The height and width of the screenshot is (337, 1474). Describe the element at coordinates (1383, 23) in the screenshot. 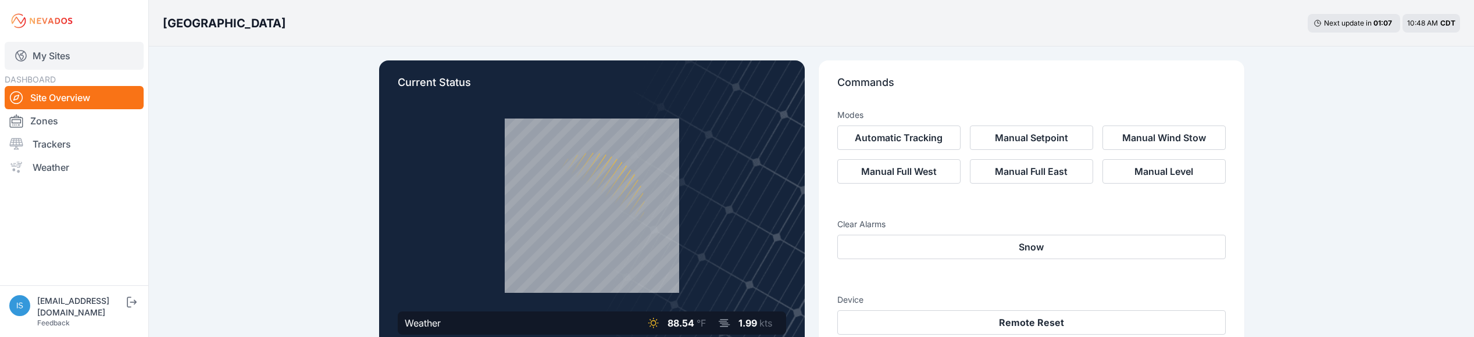

I see `div: 01 : 07` at that location.